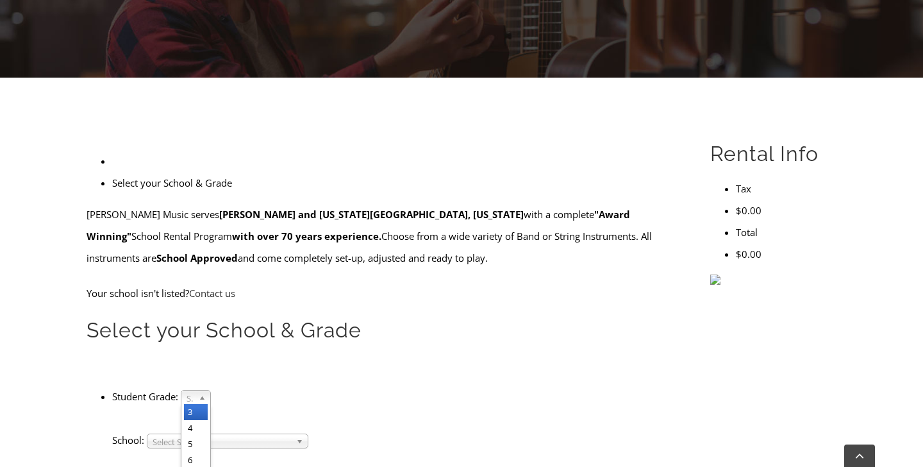  What do you see at coordinates (190, 398) in the screenshot?
I see `span: Select Grade...` at bounding box center [190, 398].